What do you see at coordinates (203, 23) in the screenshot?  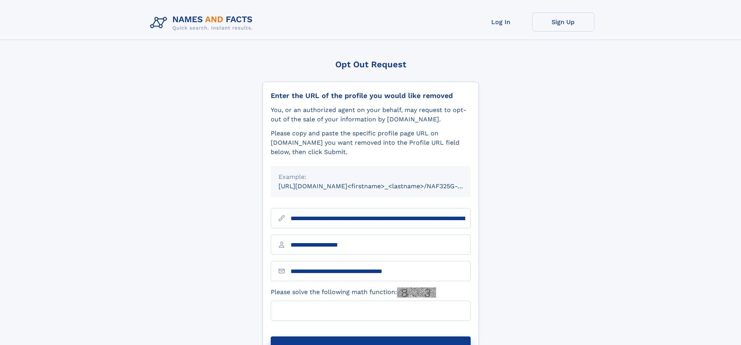 I see `img: Logo Names and Facts` at bounding box center [203, 23].